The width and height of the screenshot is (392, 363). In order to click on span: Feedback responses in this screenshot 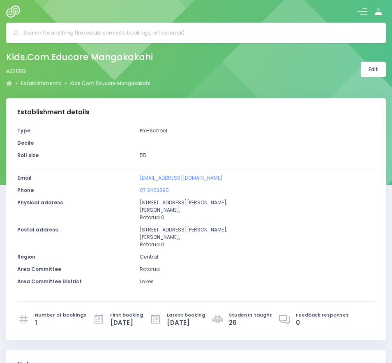, I will do `click(322, 315)`.